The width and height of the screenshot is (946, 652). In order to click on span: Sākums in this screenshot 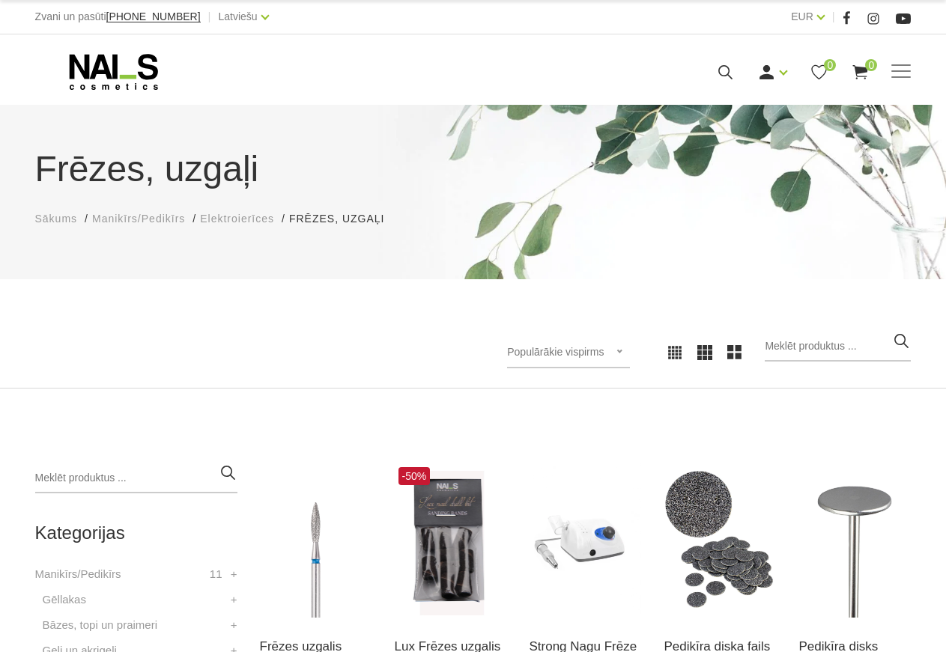, I will do `click(56, 219)`.